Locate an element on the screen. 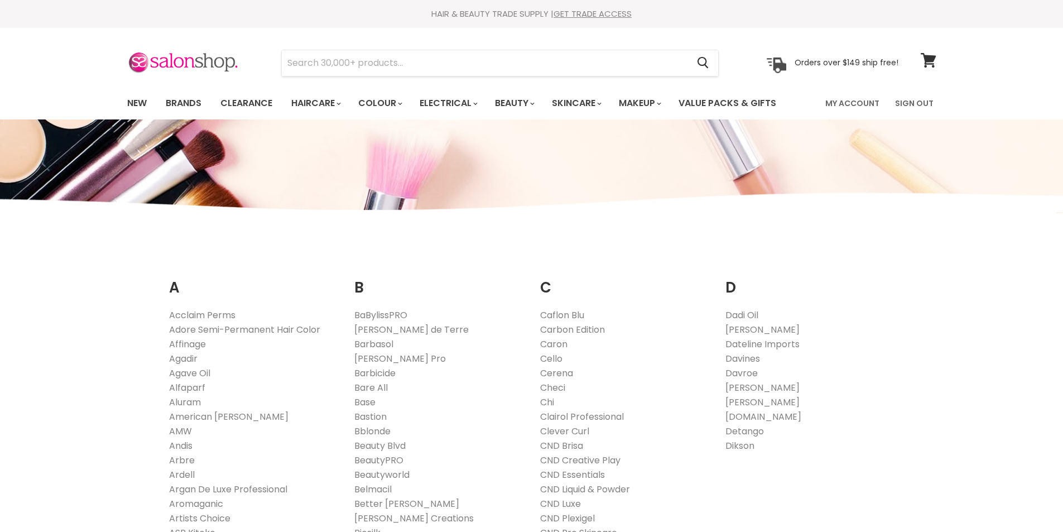 This screenshot has height=532, width=1063. a: Bblonde is located at coordinates (372, 431).